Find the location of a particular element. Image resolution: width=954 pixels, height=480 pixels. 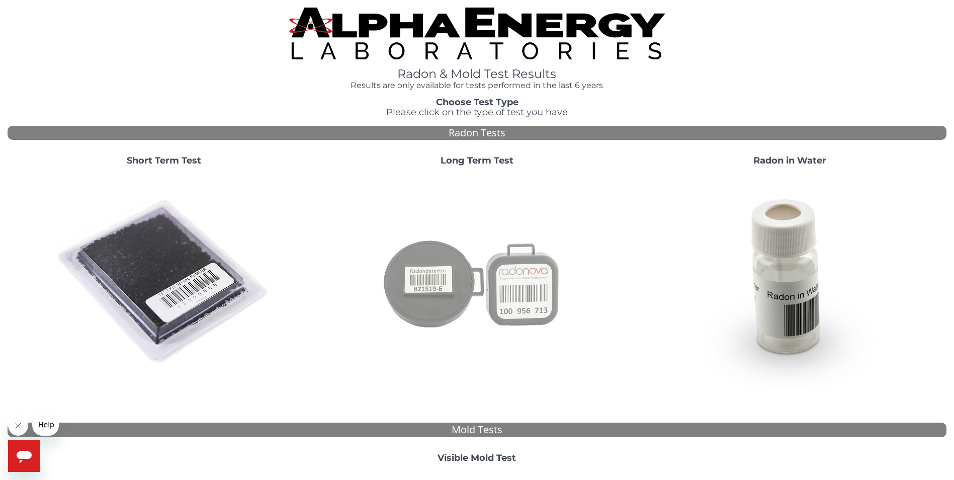

img: Radtrak2vsRadtrak3.jpg is located at coordinates (477, 282).